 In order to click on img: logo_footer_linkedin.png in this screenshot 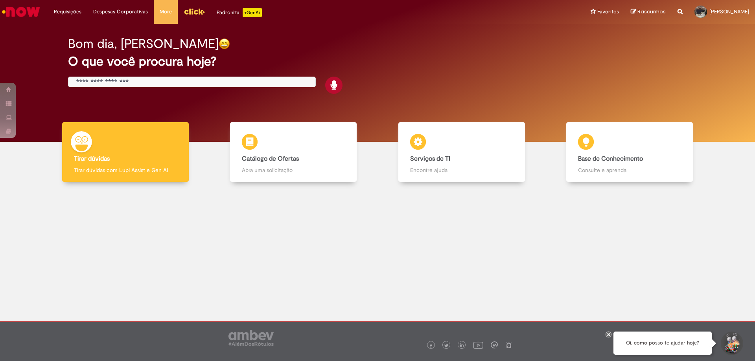, I will do `click(462, 346)`.